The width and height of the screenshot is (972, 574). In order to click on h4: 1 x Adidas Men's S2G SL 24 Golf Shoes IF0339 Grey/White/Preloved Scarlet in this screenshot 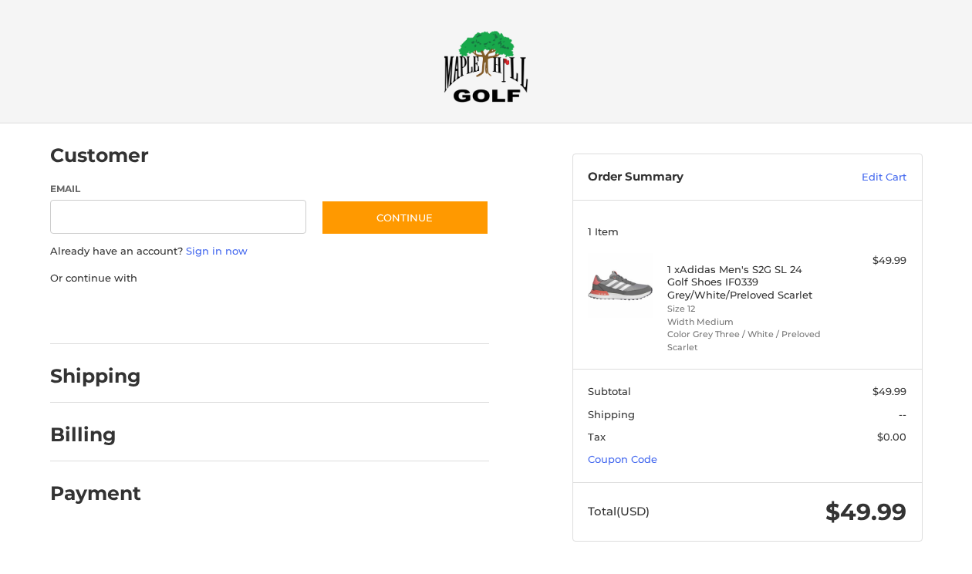, I will do `click(745, 281)`.